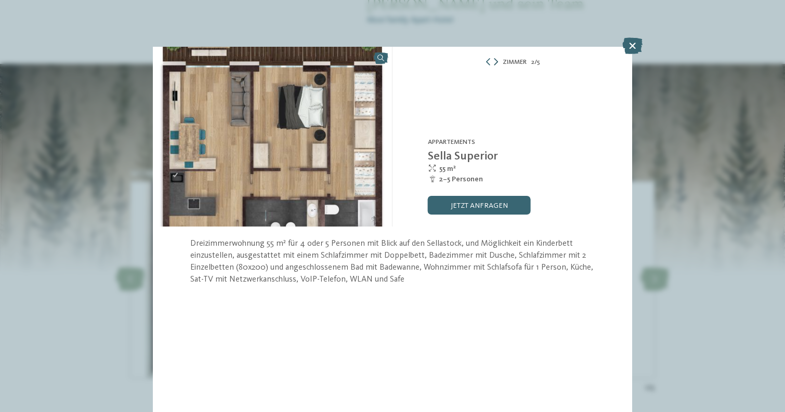  I want to click on span: 55 m², so click(447, 169).